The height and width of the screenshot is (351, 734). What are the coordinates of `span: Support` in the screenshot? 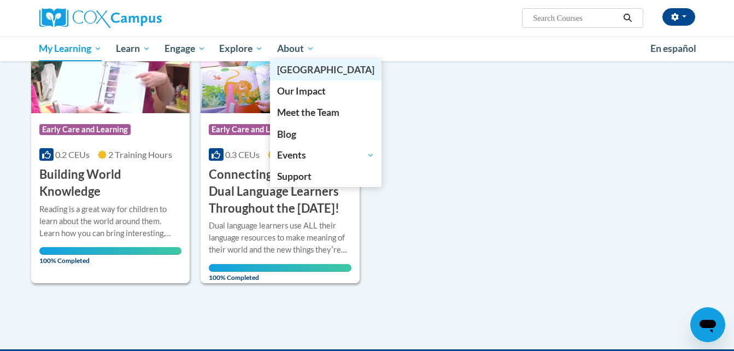 It's located at (294, 176).